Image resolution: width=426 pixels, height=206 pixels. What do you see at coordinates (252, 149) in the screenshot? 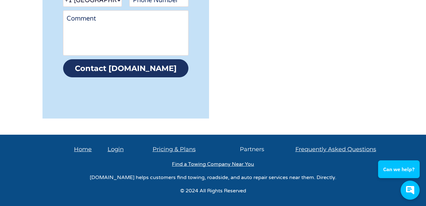
I see `a: Partners` at bounding box center [252, 149].